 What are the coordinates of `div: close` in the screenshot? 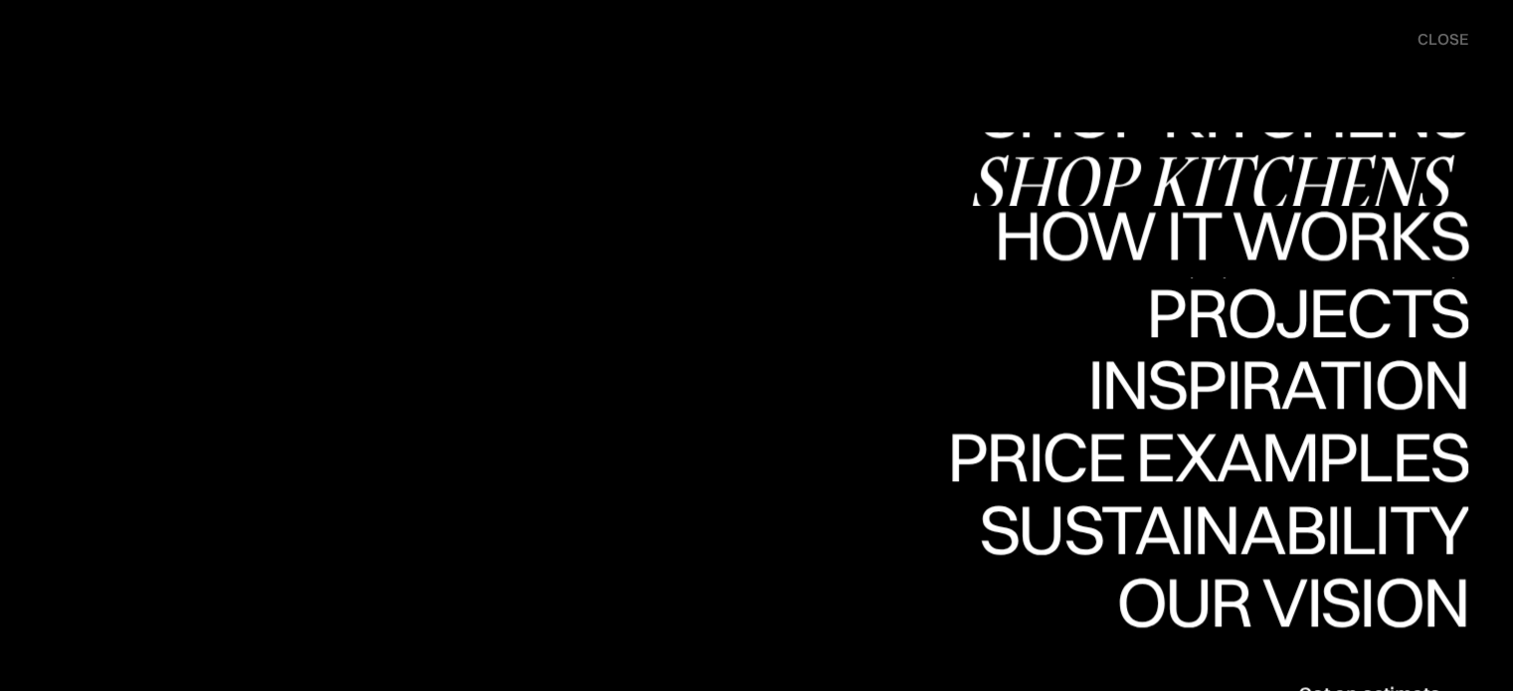 It's located at (1443, 40).